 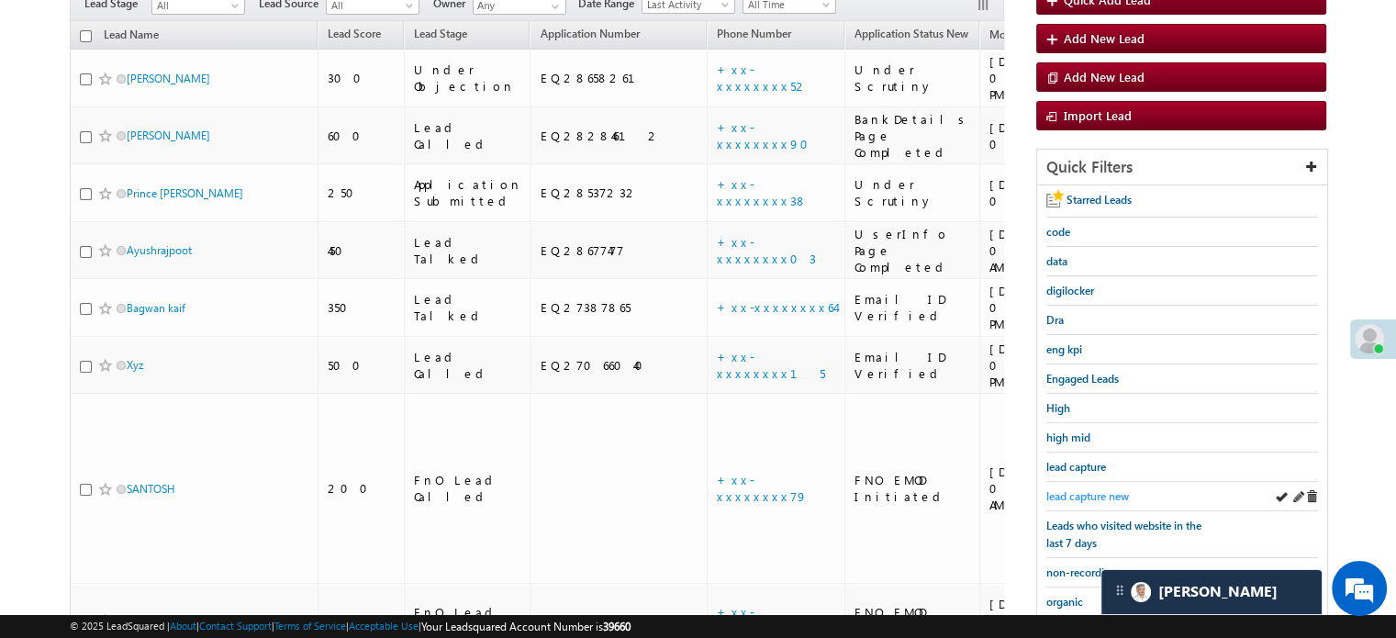 I want to click on span: digilocker, so click(x=1070, y=290).